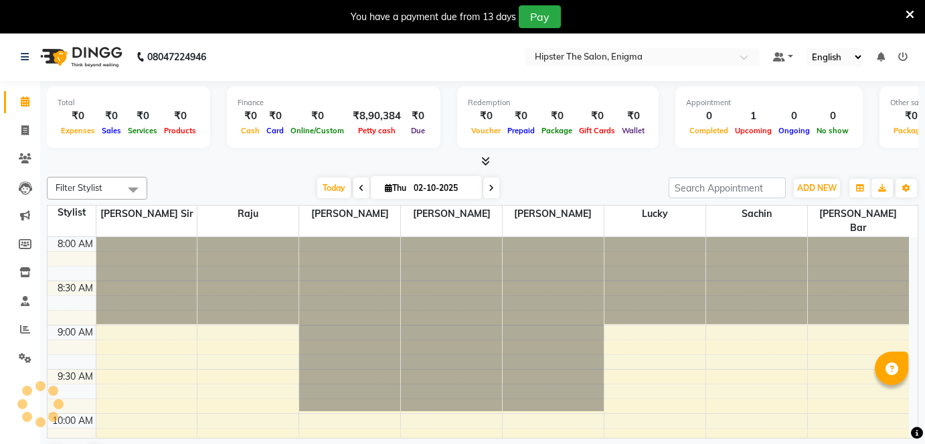 The image size is (925, 444). Describe the element at coordinates (753, 131) in the screenshot. I see `span: Upcoming` at that location.